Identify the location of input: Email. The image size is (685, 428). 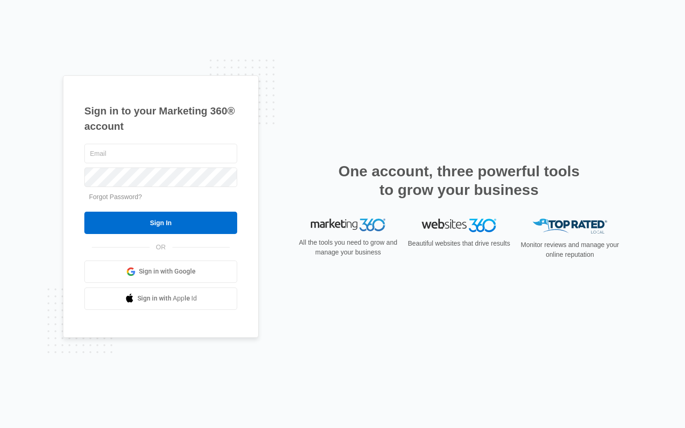
(161, 154).